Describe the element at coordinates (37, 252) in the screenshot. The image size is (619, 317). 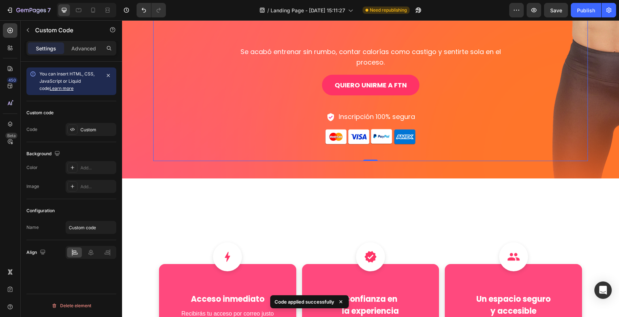
I see `div: Align` at that location.